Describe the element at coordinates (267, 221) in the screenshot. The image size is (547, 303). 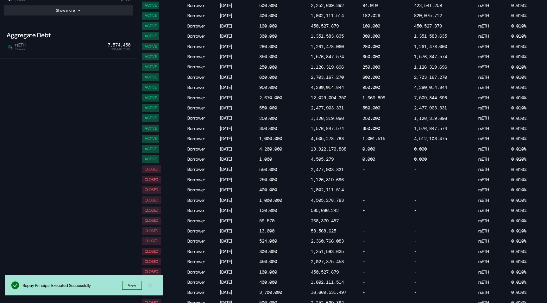
I see `div: 59.570` at that location.